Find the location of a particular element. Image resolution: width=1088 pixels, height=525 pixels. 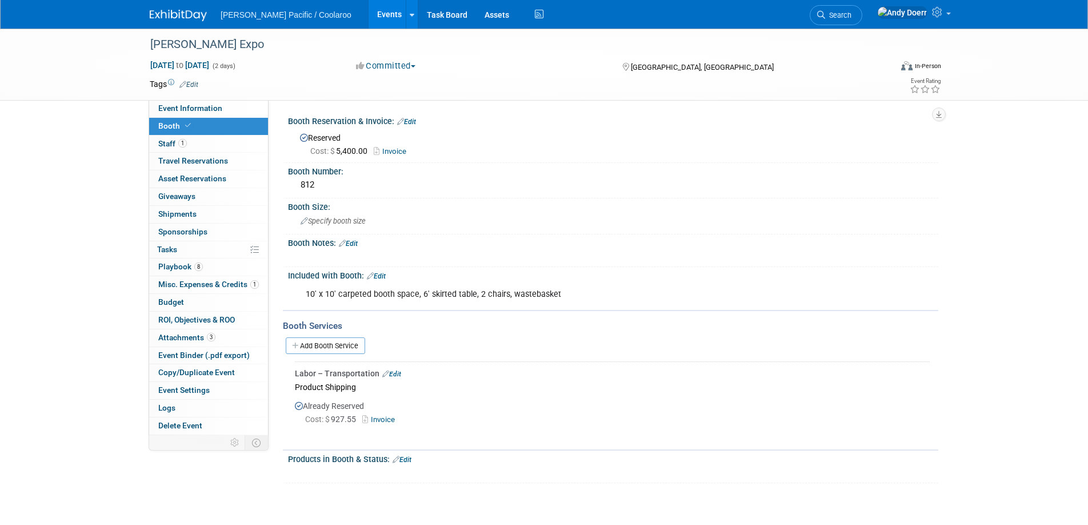

a: Shipments is located at coordinates (209, 214).